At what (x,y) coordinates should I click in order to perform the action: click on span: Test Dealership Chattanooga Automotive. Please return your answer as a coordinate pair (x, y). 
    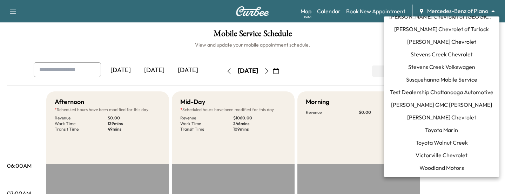
    Looking at the image, I should click on (442, 92).